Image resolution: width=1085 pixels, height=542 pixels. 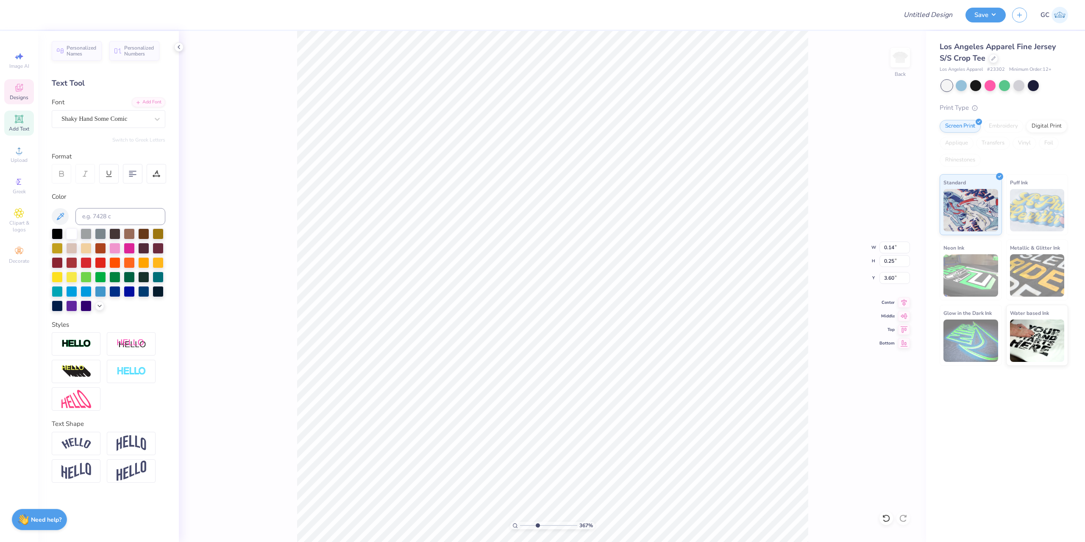 What do you see at coordinates (76, 344) in the screenshot?
I see `img: Stroke` at bounding box center [76, 344].